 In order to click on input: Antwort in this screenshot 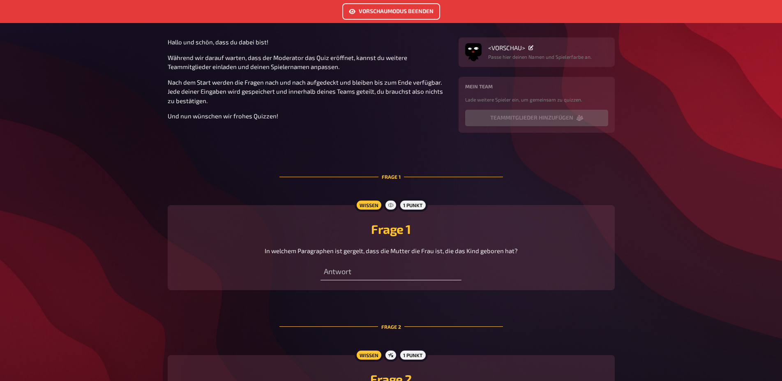, I will do `click(391, 272)`.